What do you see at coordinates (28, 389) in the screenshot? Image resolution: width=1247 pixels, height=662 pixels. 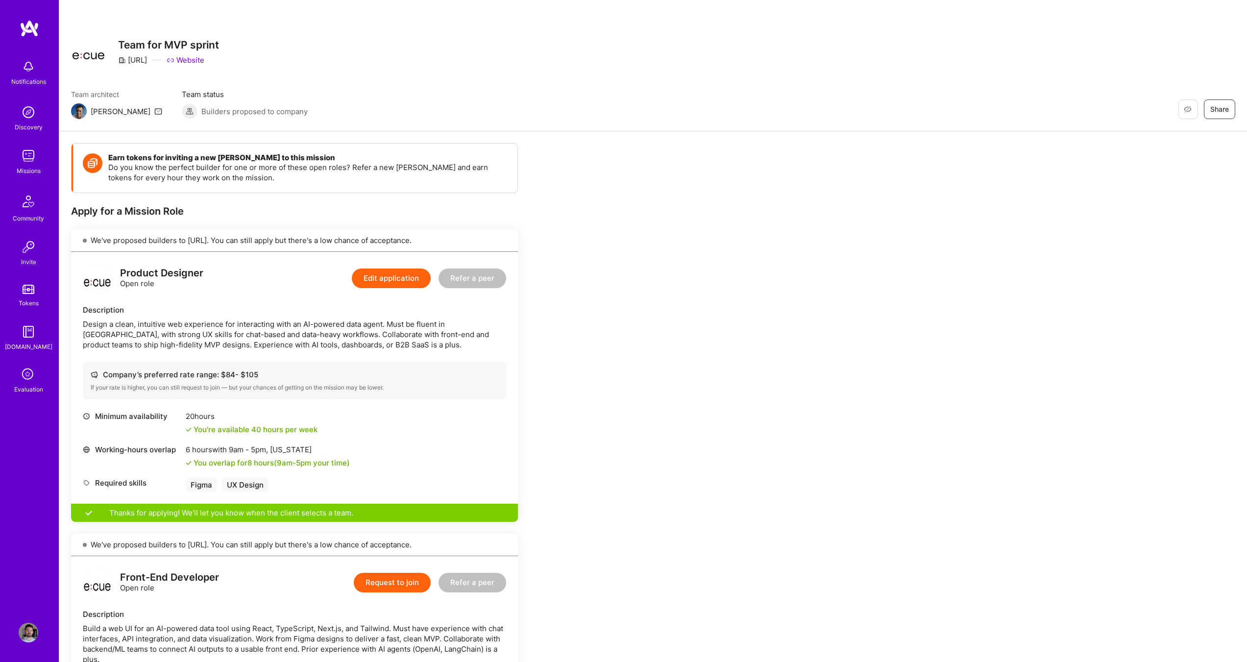 I see `div: Evaluation` at bounding box center [28, 389].